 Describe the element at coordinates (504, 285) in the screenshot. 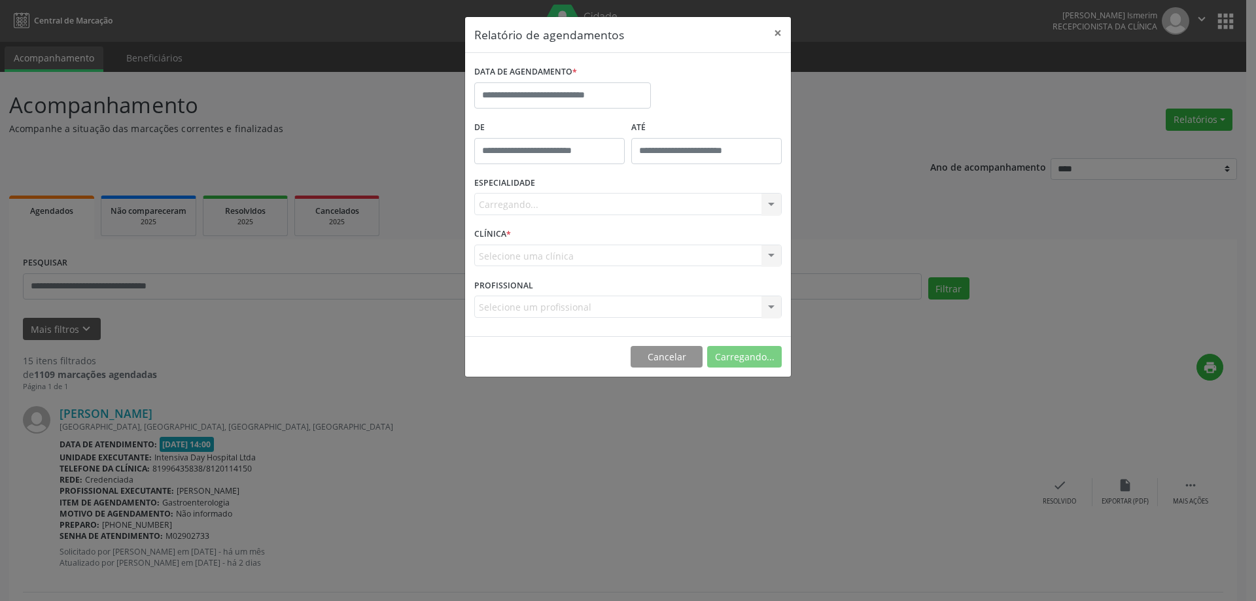

I see `label: PROFISSIONAL` at that location.